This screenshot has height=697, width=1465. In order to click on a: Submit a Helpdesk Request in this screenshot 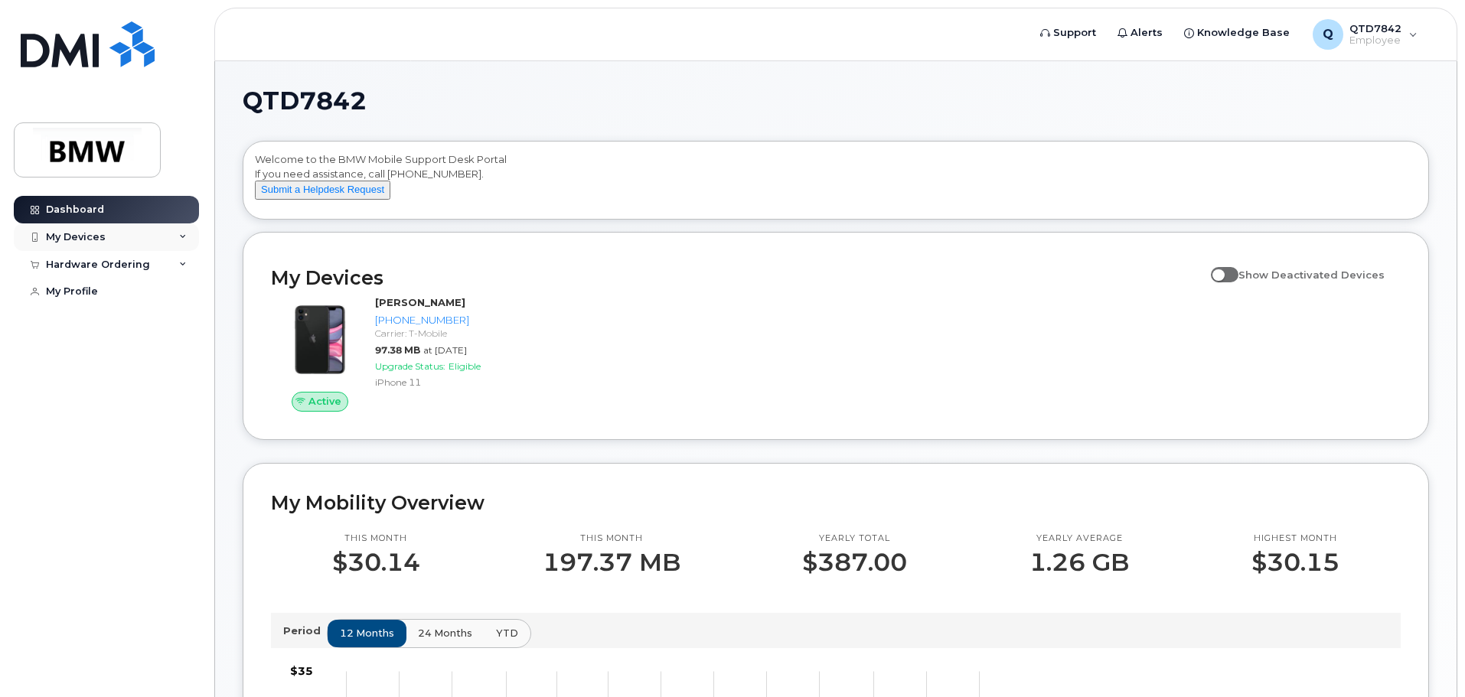, I will do `click(322, 189)`.